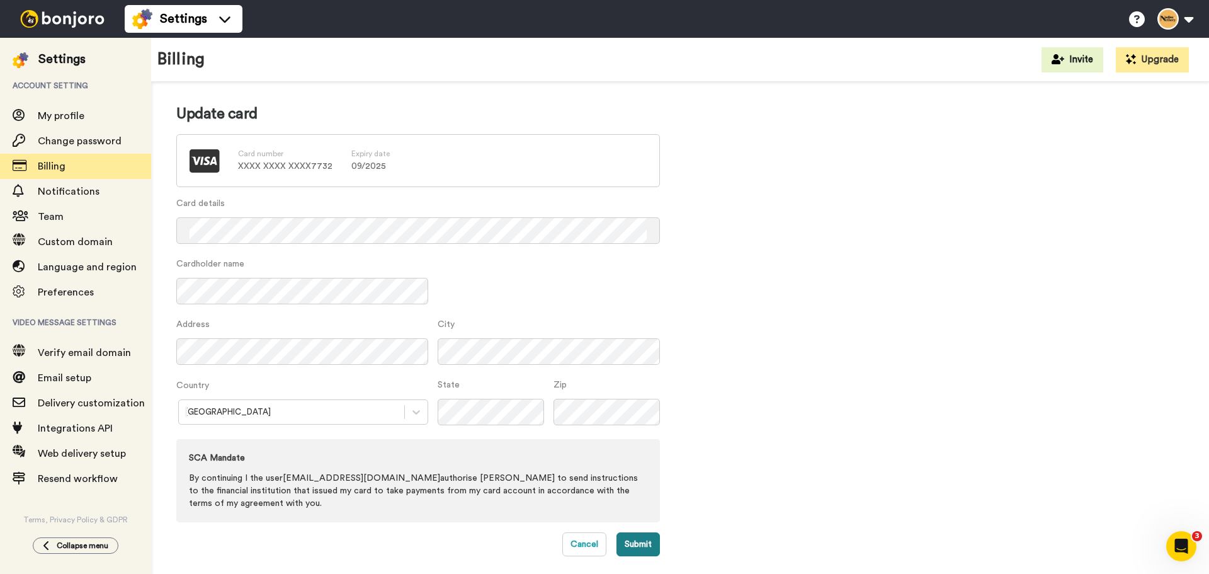 The height and width of the screenshot is (574, 1209). I want to click on label: Zip, so click(606, 385).